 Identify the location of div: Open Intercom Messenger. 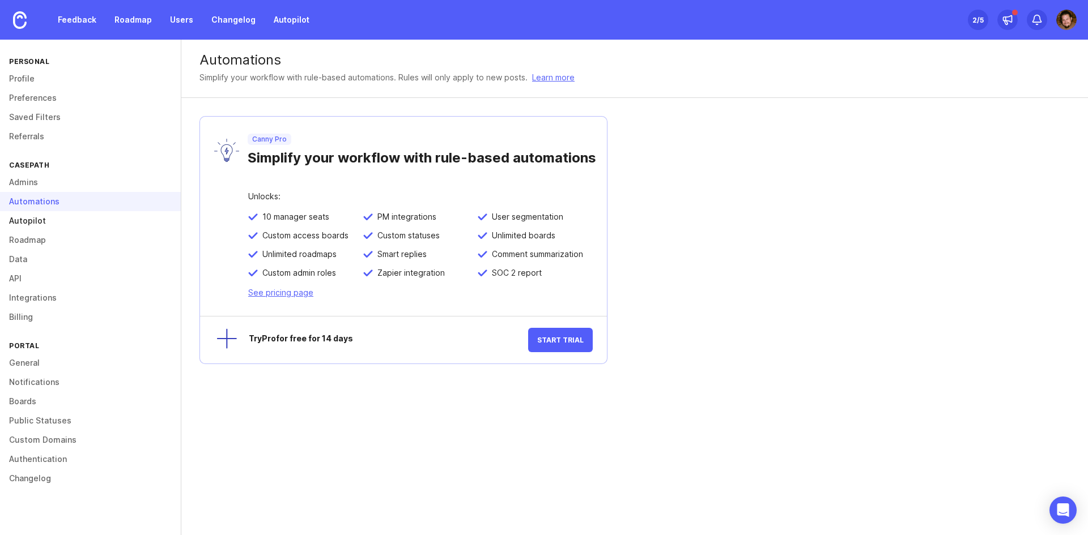
(1063, 511).